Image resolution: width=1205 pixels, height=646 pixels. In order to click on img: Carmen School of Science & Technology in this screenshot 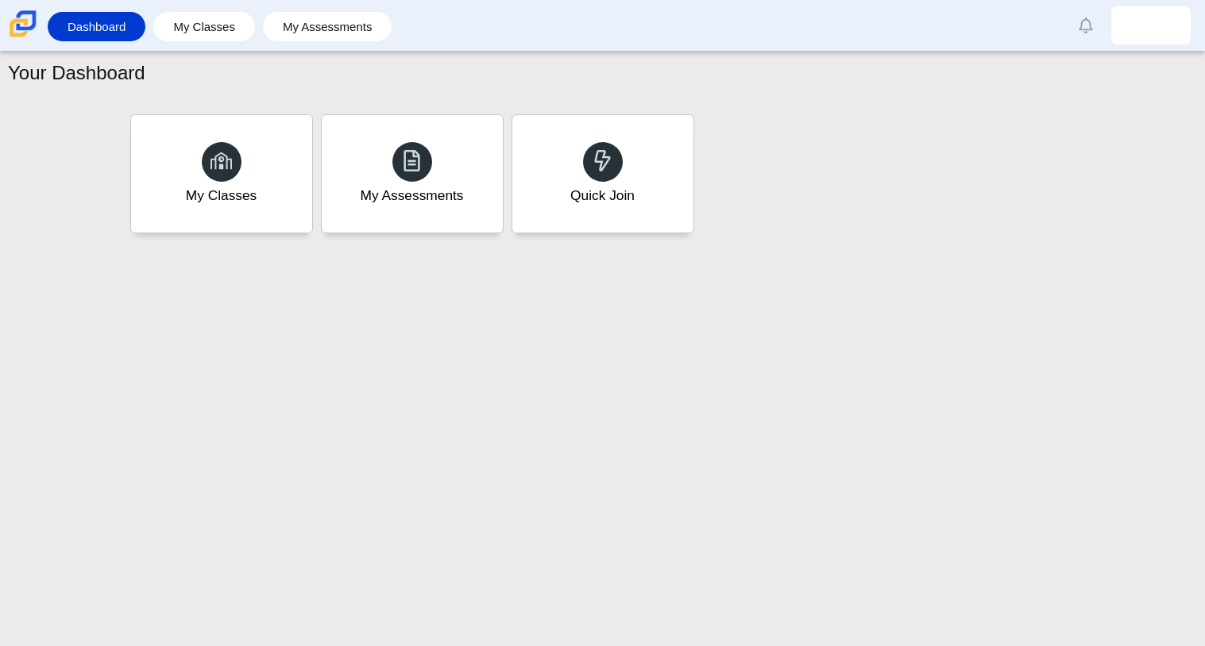, I will do `click(23, 24)`.